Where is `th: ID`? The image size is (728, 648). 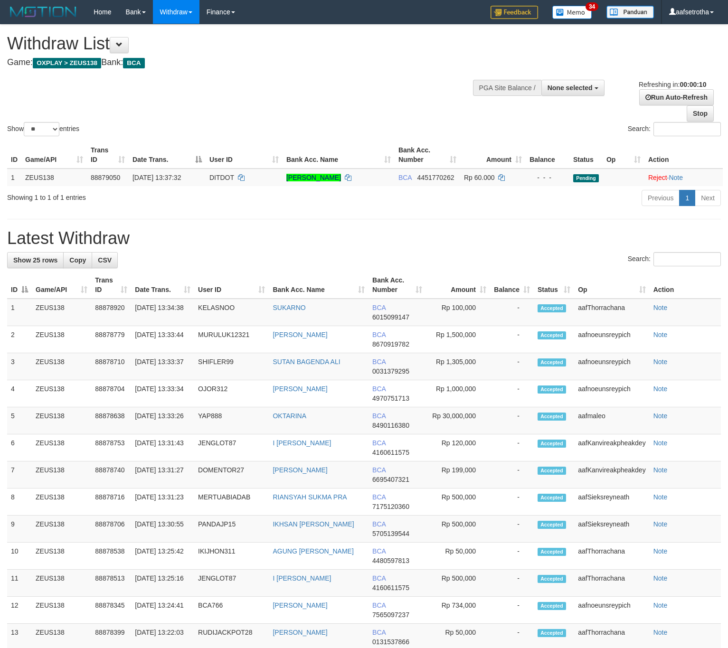 th: ID is located at coordinates (14, 155).